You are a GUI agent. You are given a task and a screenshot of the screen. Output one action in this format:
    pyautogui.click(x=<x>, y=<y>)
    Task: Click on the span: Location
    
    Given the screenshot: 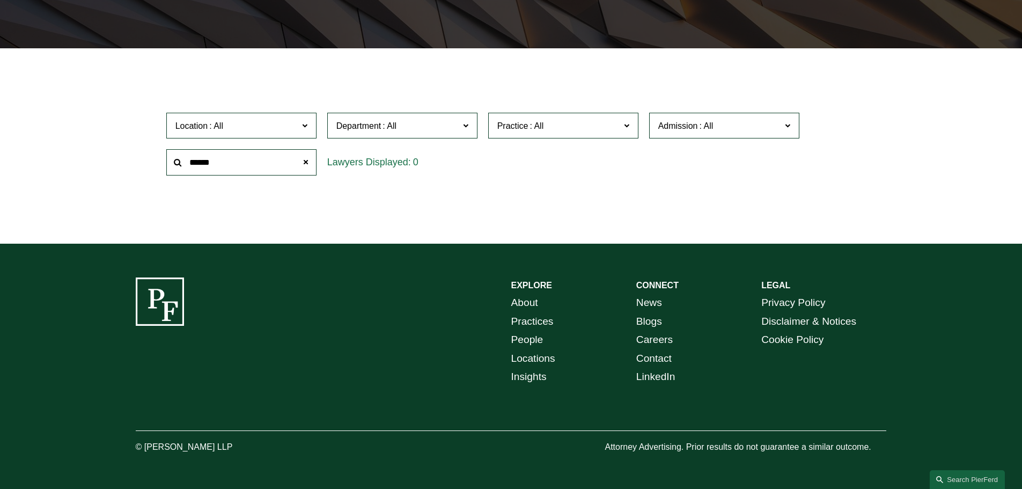 What is the action you would take?
    pyautogui.click(x=192, y=126)
    